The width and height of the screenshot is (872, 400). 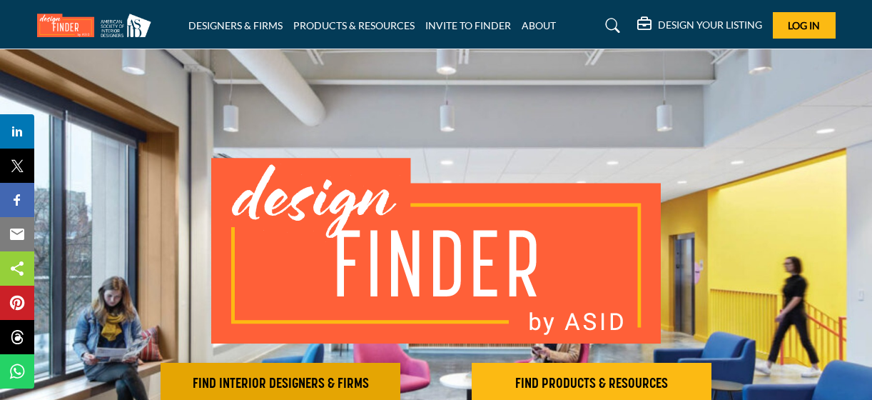 I want to click on a: ABOUT, so click(x=539, y=25).